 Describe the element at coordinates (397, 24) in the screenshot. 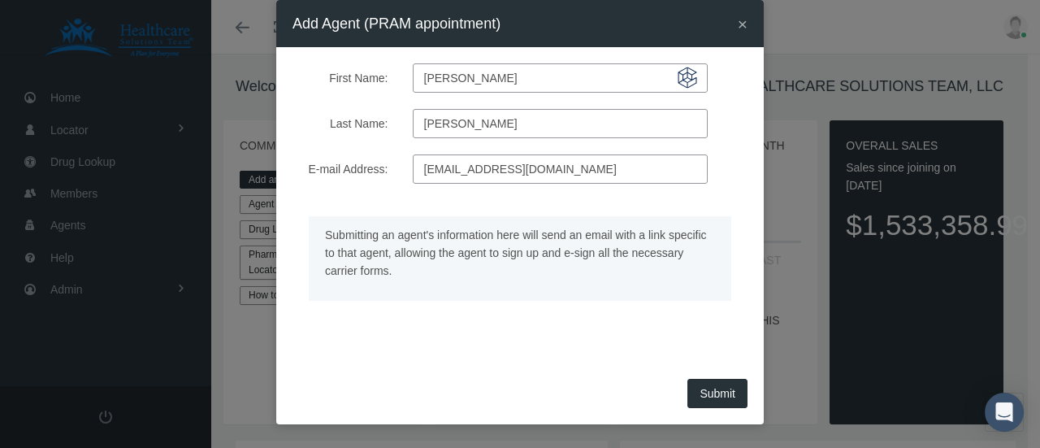

I see `h4: Add Agent (PRAM appointment)` at that location.